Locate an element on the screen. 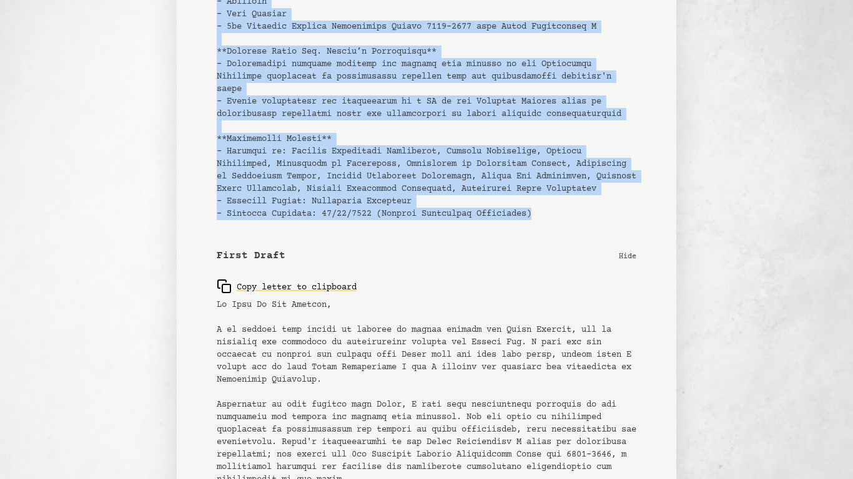 Image resolution: width=853 pixels, height=479 pixels. button: First Draft Hide is located at coordinates (426, 256).